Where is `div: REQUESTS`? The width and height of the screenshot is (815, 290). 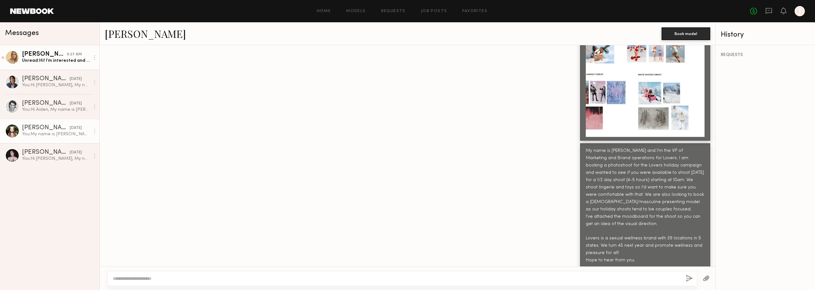 div: REQUESTS is located at coordinates (765, 55).